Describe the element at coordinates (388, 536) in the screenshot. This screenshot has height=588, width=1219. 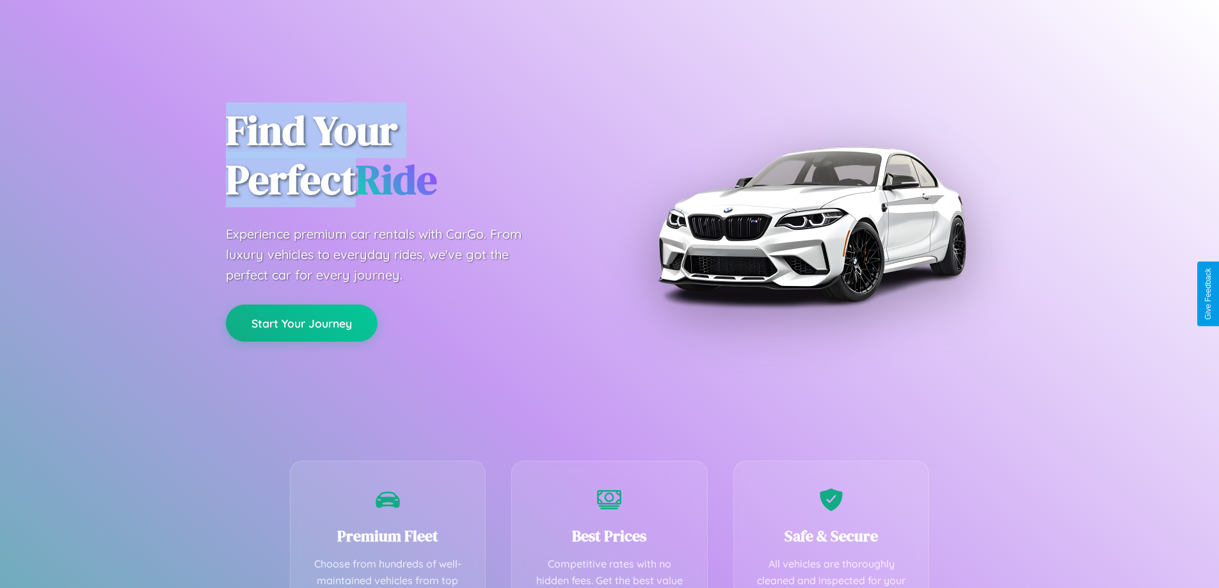
I see `h3: Premium Fleet` at that location.